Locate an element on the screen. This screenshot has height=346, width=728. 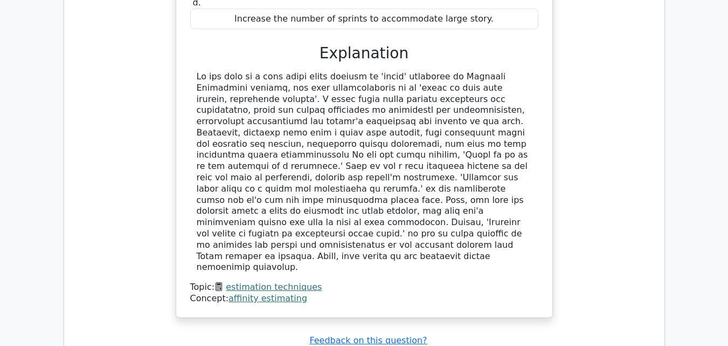
div: Increase the number of sprints to accommodate large story. is located at coordinates (365, 19).